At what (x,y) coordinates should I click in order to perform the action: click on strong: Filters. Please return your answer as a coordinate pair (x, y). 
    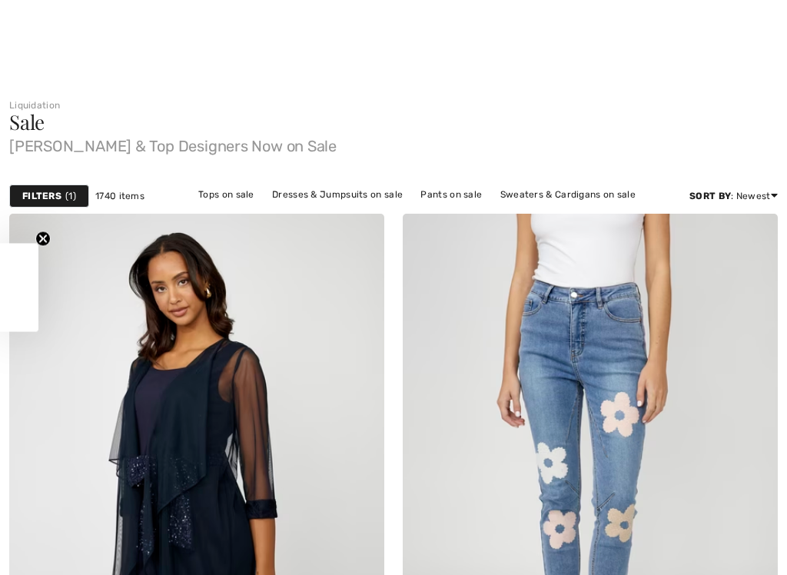
    Looking at the image, I should click on (42, 196).